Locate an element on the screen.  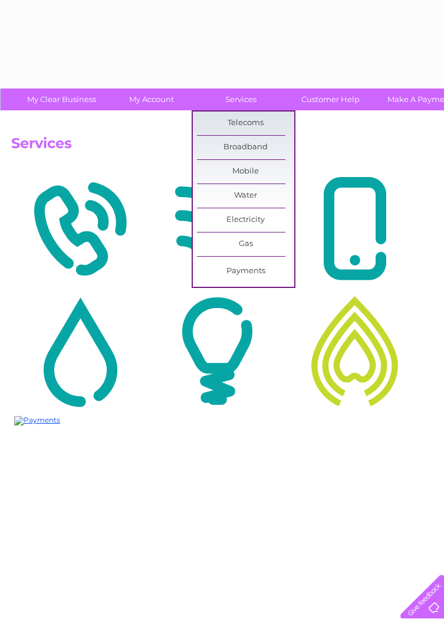
a: My Account is located at coordinates (151, 99).